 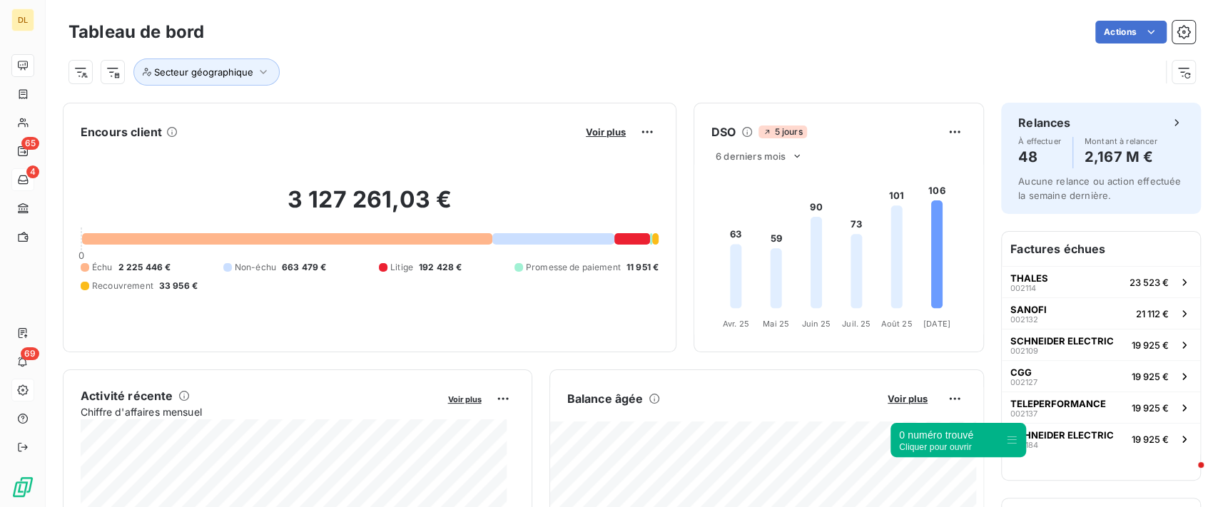 I want to click on span: Chiffre d'affaires mensuel, so click(x=259, y=412).